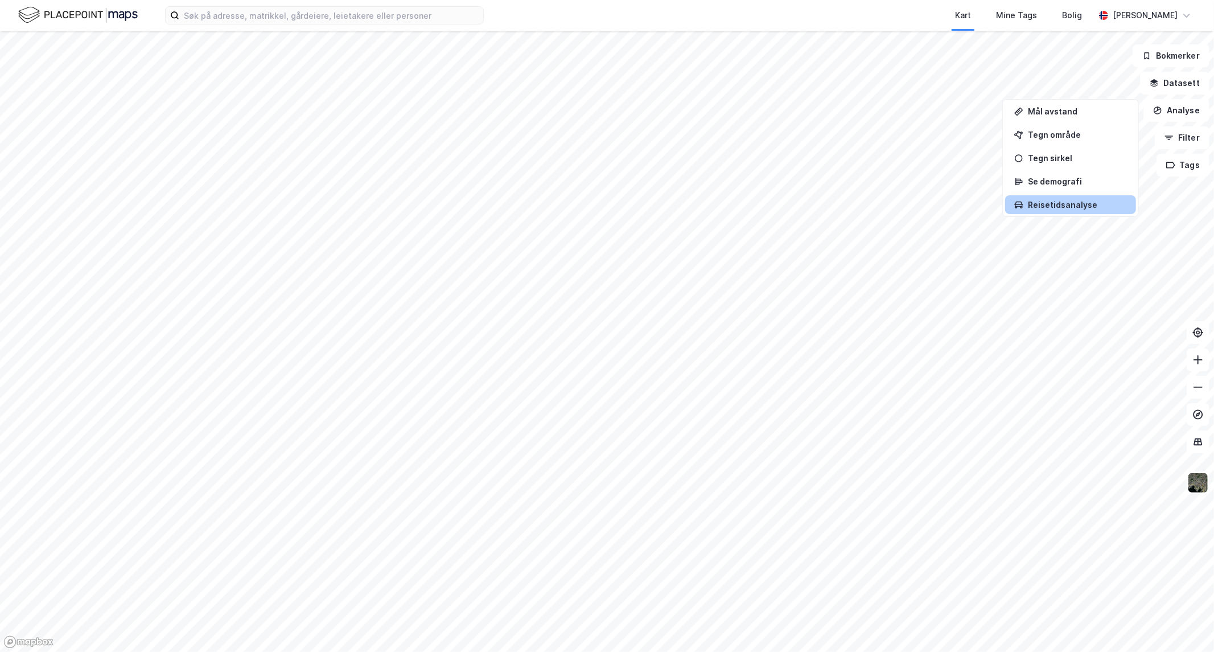  Describe the element at coordinates (331, 15) in the screenshot. I see `input: Søk på adresse, matrikkel, gårdeiere, leietakere eller personer` at that location.